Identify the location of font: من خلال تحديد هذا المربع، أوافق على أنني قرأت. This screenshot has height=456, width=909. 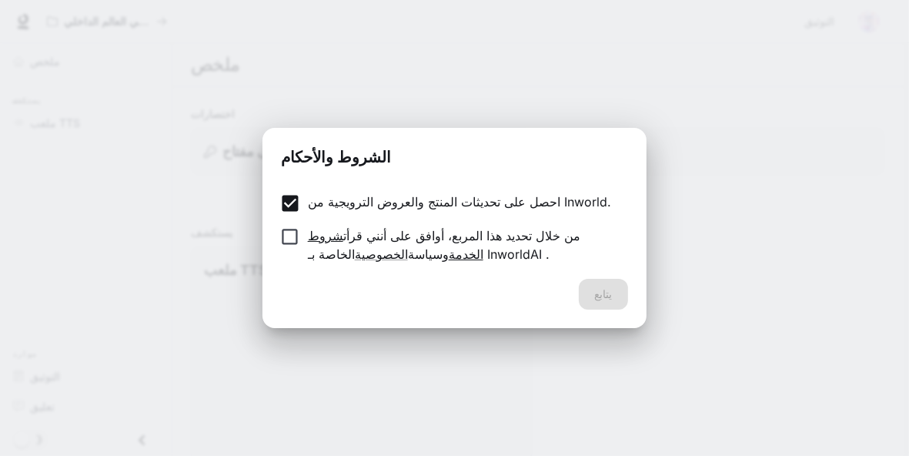
(462, 236).